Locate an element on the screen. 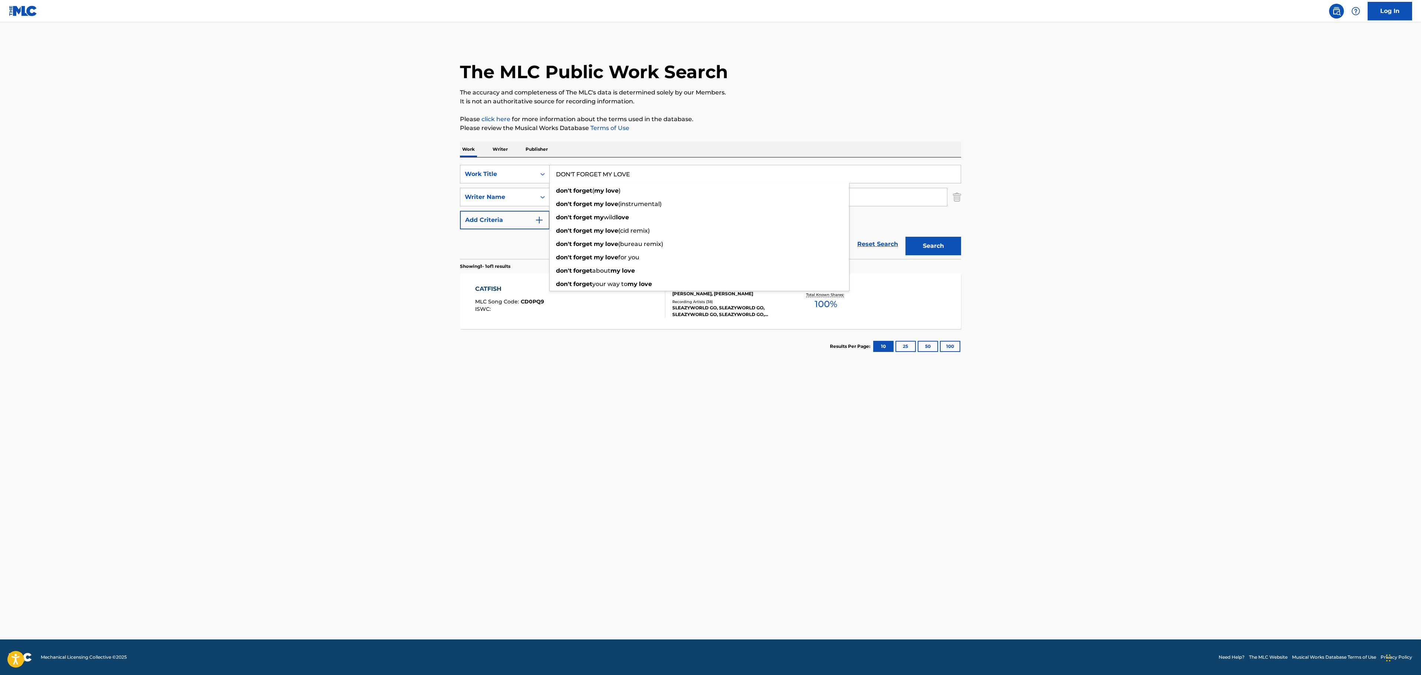 The height and width of the screenshot is (675, 1421). p: It is not an authoritative source for recording information. is located at coordinates (710, 102).